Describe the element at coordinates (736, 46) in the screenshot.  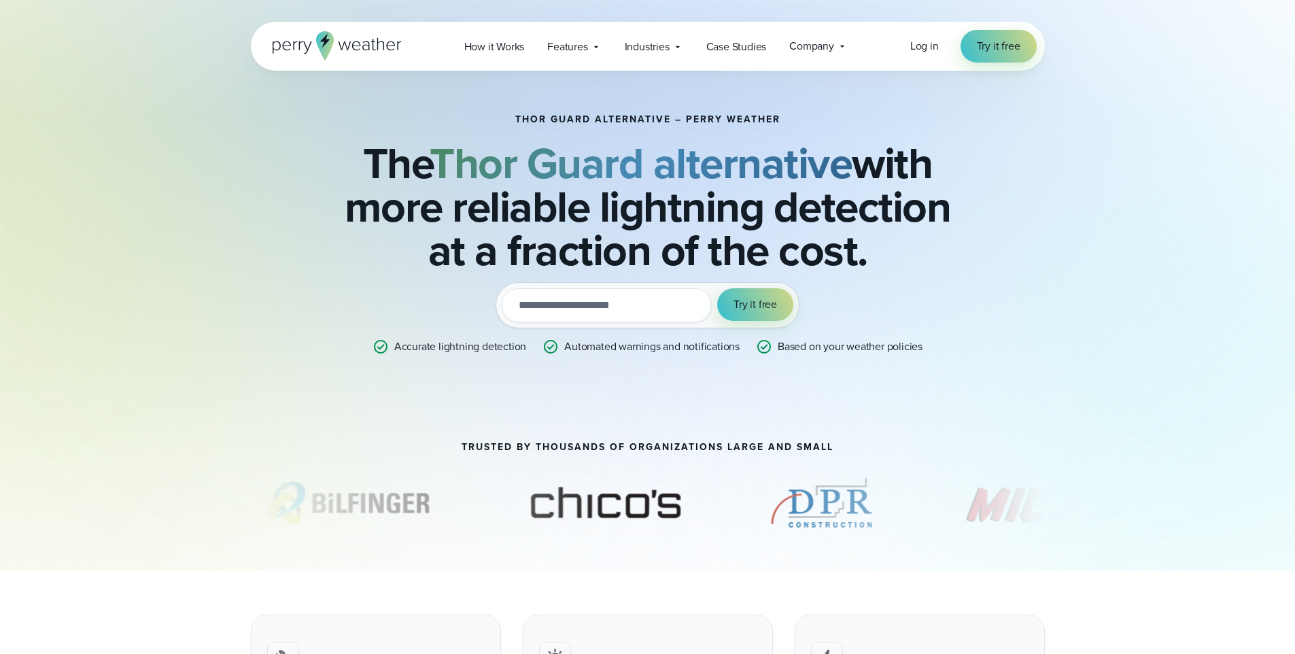
I see `a: Case Studies` at that location.